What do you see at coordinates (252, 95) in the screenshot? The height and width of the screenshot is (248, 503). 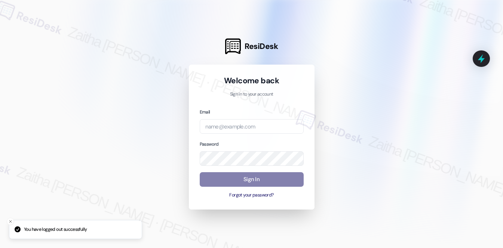 I see `p: Sign in to your account` at bounding box center [252, 95].